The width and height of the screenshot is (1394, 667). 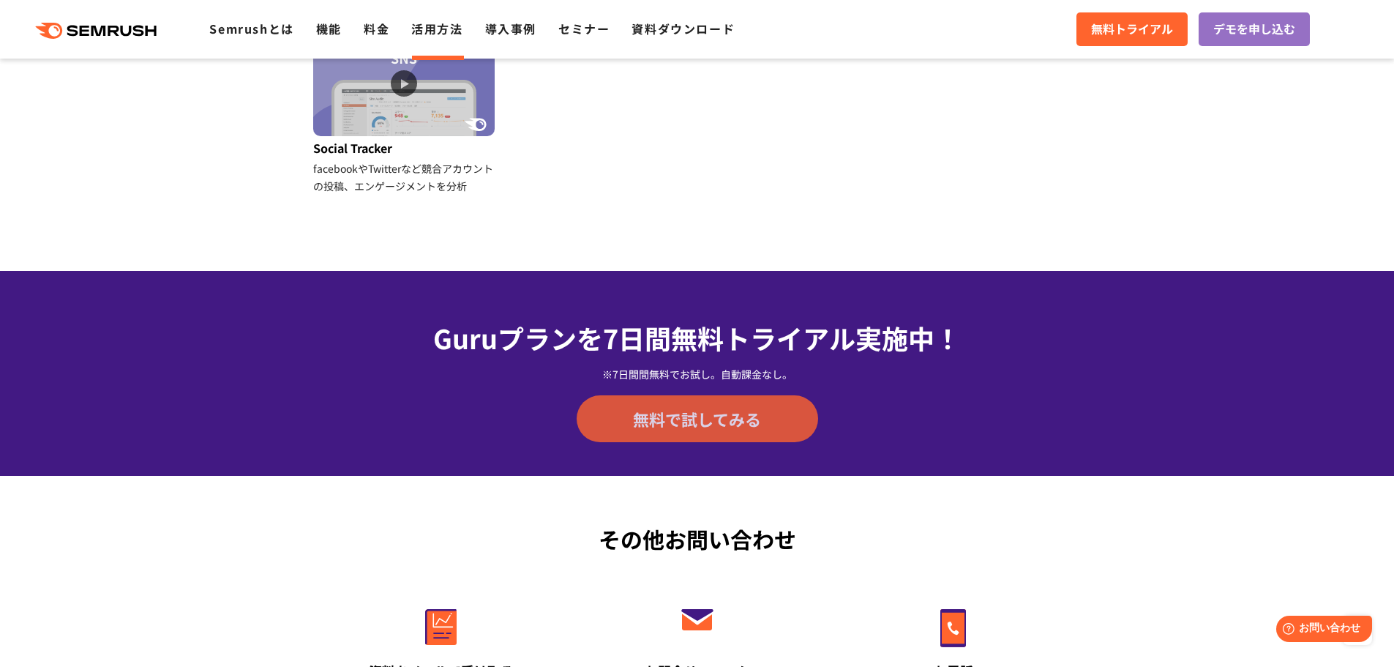 What do you see at coordinates (698, 337) in the screenshot?
I see `div: Guruプランを7日間` at bounding box center [698, 337].